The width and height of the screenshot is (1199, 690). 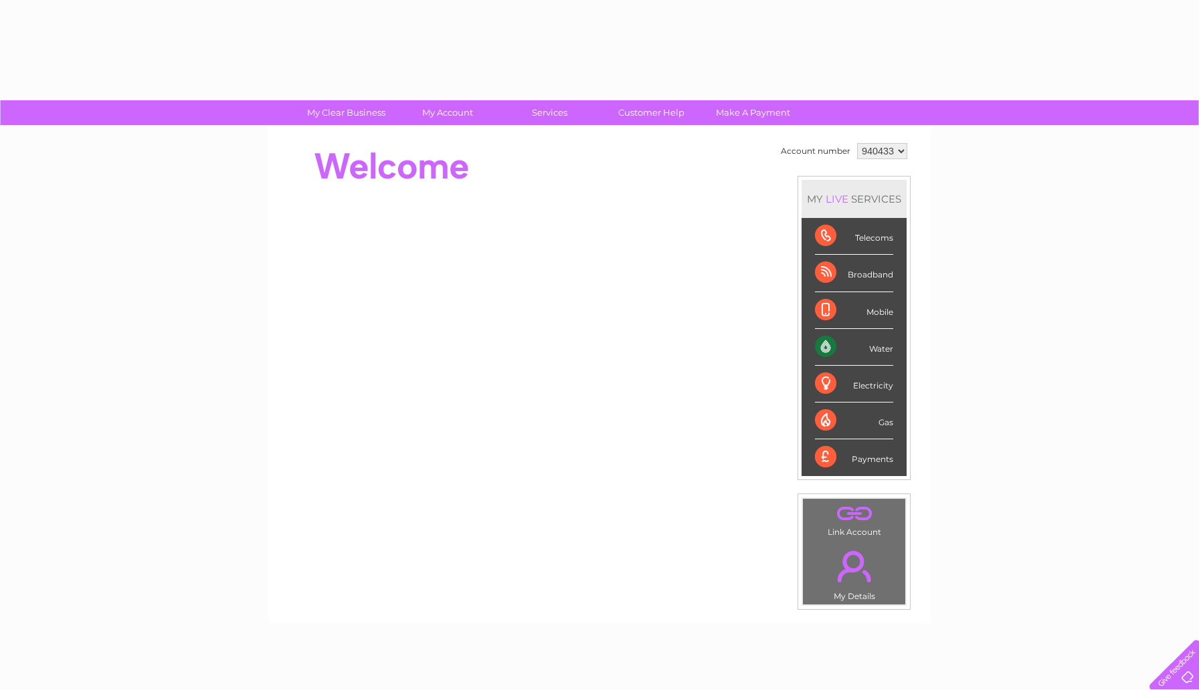 What do you see at coordinates (854, 347) in the screenshot?
I see `div: Water` at bounding box center [854, 347].